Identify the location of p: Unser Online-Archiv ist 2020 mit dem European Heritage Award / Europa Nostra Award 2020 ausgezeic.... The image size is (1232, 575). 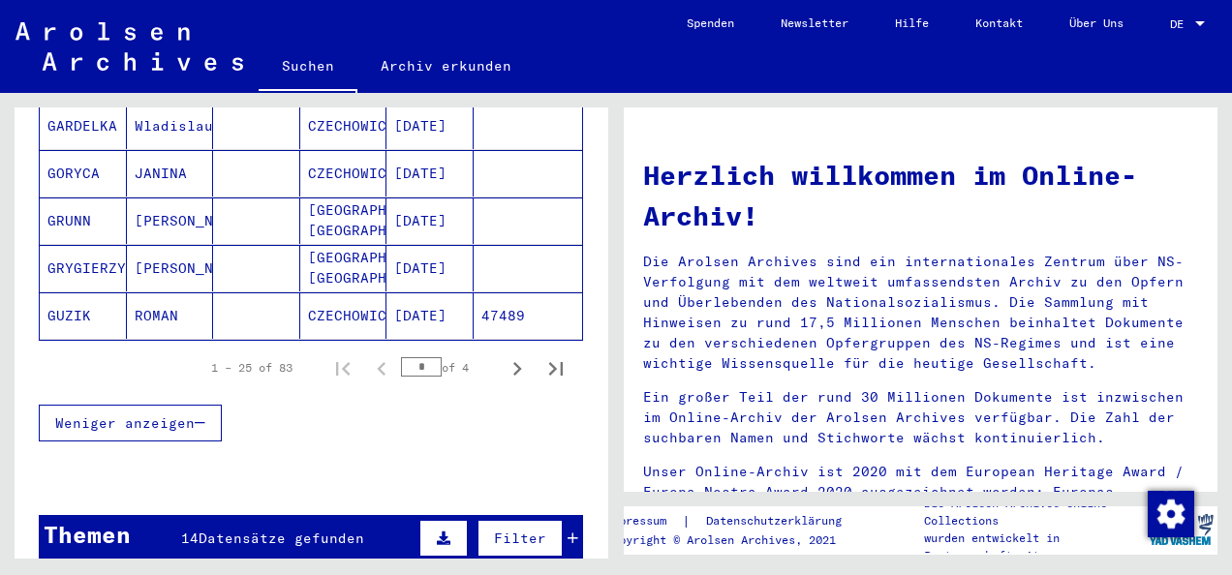
(920, 492).